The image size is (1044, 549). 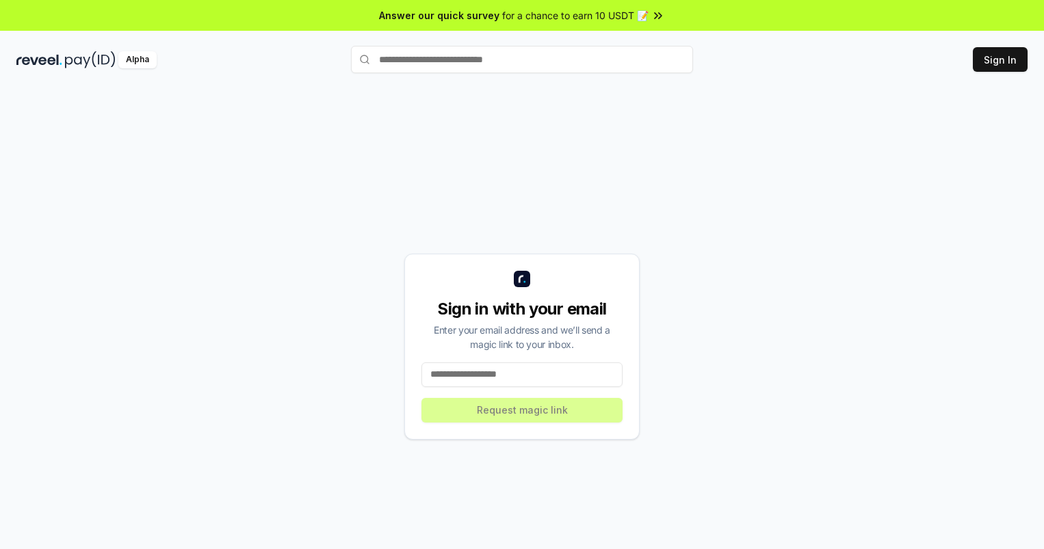 I want to click on img: reveel_dark, so click(x=39, y=60).